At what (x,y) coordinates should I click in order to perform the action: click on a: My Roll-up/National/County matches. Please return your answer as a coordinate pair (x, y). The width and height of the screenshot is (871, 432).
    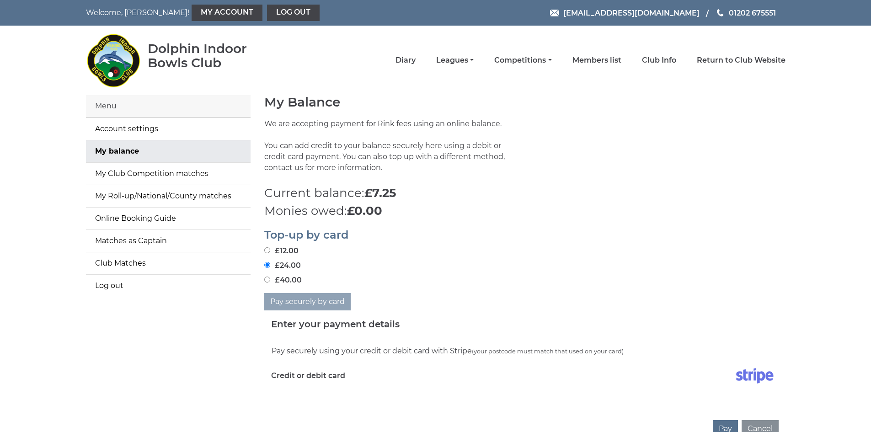
    Looking at the image, I should click on (168, 196).